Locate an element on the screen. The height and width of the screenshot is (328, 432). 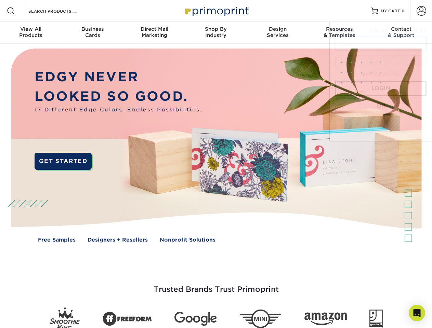
img: Google is located at coordinates (195, 319).